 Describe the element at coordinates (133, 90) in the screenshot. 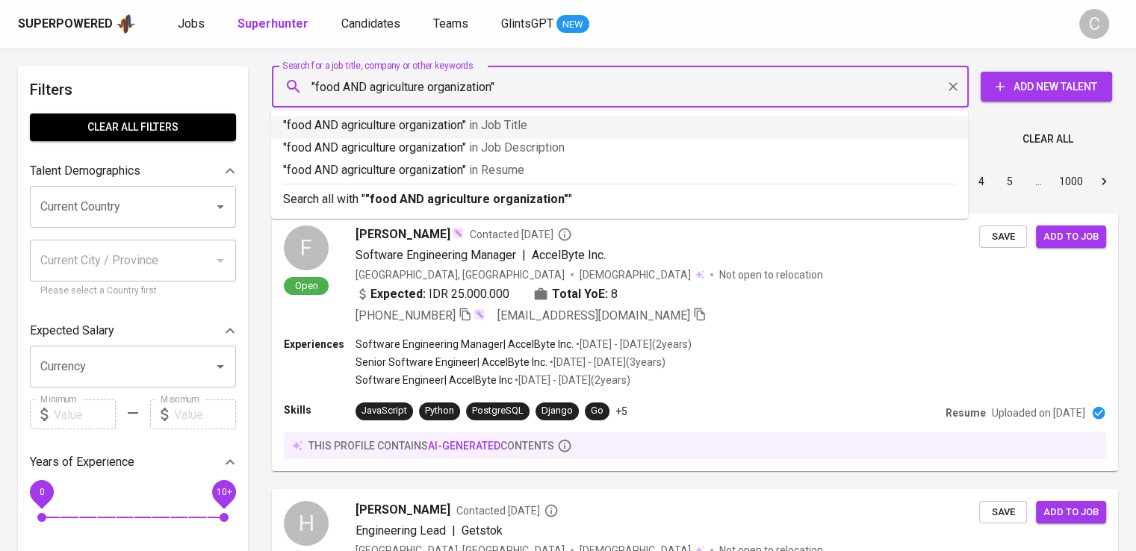

I see `h6: Filters` at that location.